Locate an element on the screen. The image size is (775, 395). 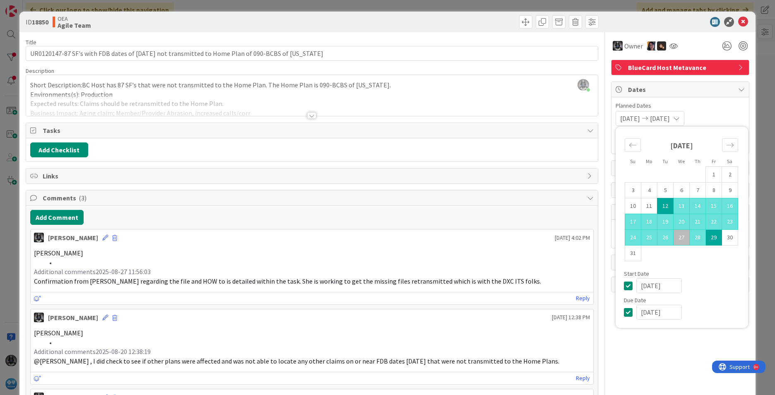
small: Sa is located at coordinates (729, 161).